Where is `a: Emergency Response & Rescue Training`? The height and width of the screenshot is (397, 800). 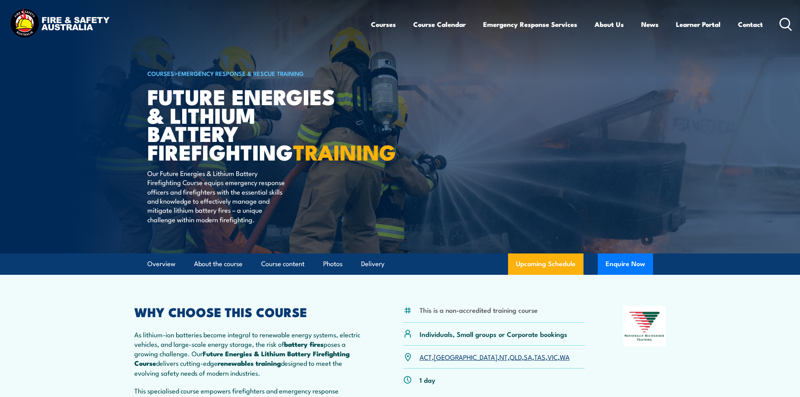 a: Emergency Response & Rescue Training is located at coordinates (241, 73).